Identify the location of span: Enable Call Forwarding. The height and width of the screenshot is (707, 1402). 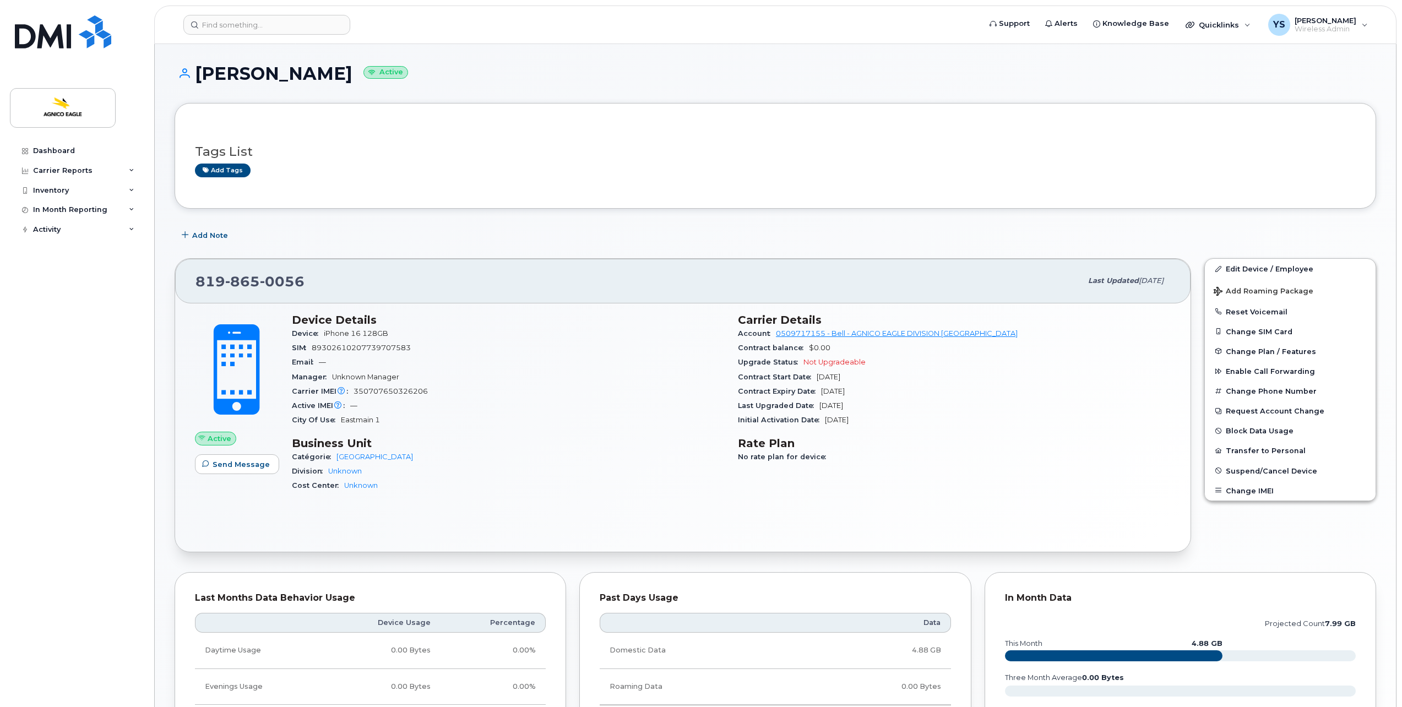
(1270, 371).